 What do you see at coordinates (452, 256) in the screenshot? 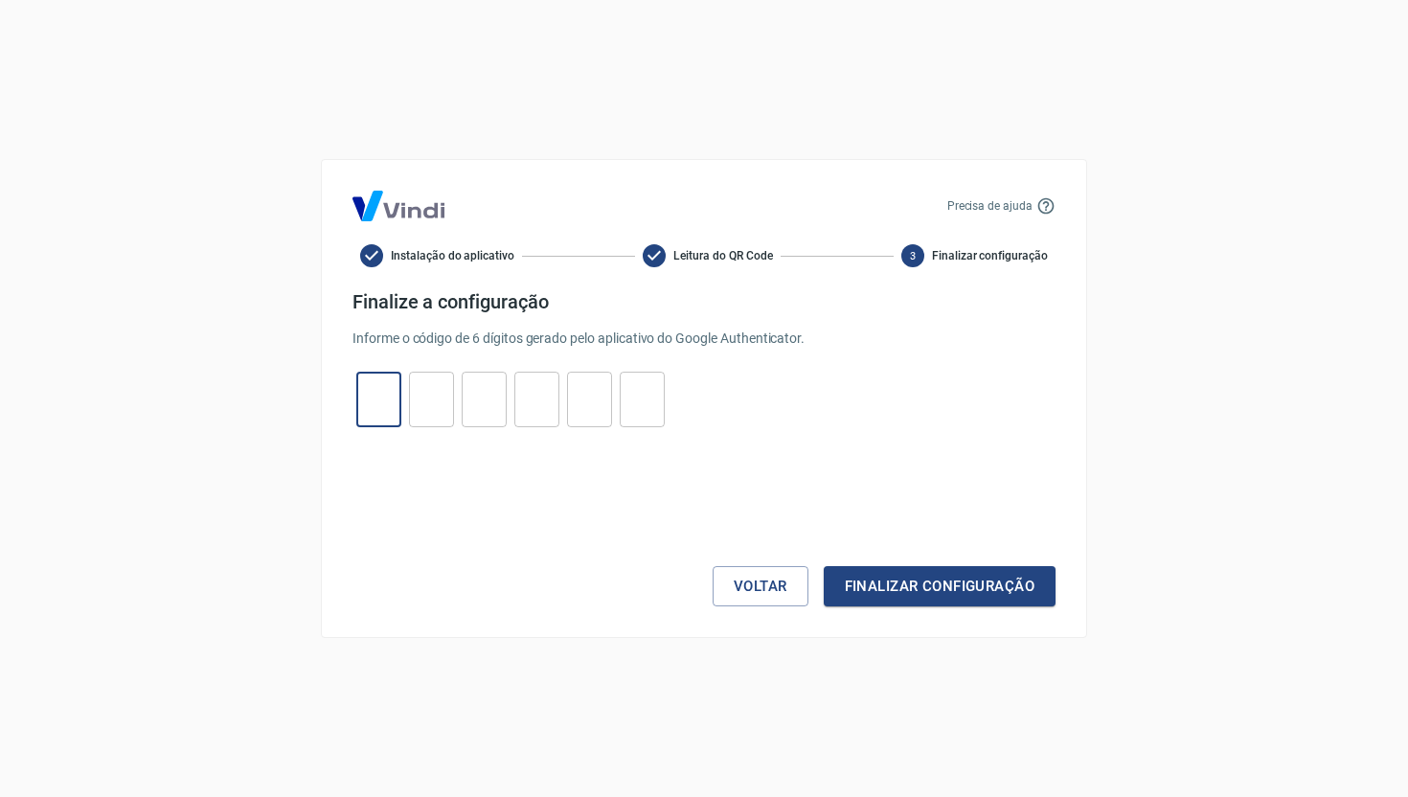
I see `span: Instalação do aplicativo` at bounding box center [452, 256].